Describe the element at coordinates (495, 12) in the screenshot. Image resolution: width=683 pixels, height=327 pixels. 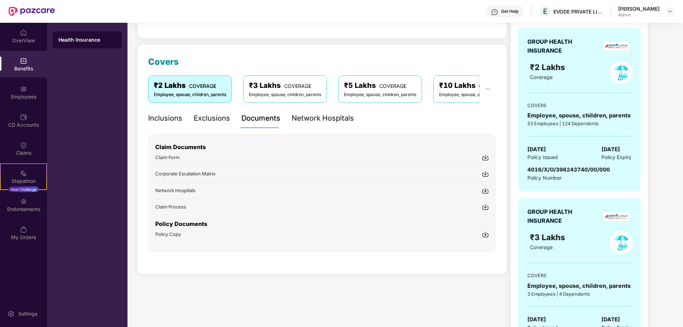
I see `img: svg+xml;base64,PHN2ZyBpZD0iSGVscC0zMngzMiIgeG1sbnM9Imh0dHA6Ly93d3cudzMub3JnLzIwMDAvc3ZnIiB3aWR0aD...` at that location.